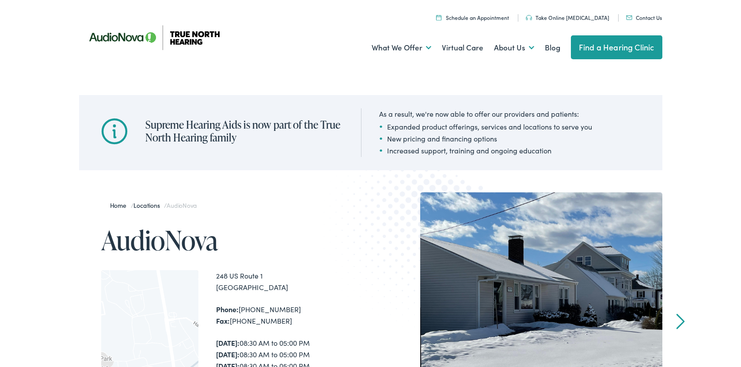 Image resolution: width=741 pixels, height=367 pixels. Describe the element at coordinates (485, 113) in the screenshot. I see `div: As a result, we're now able to offer our providers and patients:` at that location.